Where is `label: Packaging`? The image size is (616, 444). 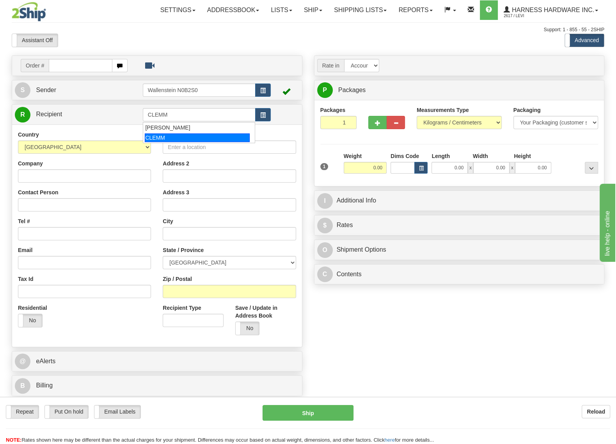
label: Packaging is located at coordinates (527, 110).